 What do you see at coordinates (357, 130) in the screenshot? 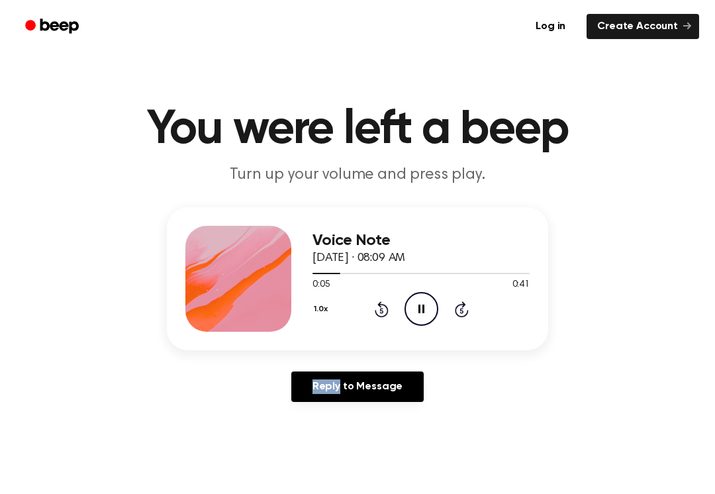
I see `h1: You were left a beep` at bounding box center [357, 130].